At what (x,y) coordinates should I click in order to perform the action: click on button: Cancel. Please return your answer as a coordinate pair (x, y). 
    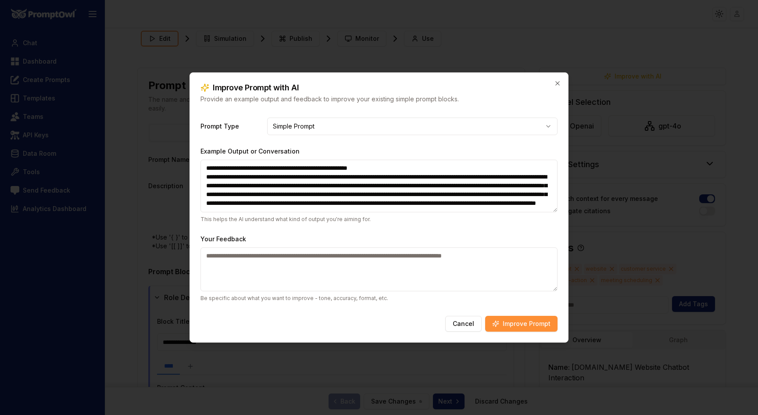
    Looking at the image, I should click on (463, 324).